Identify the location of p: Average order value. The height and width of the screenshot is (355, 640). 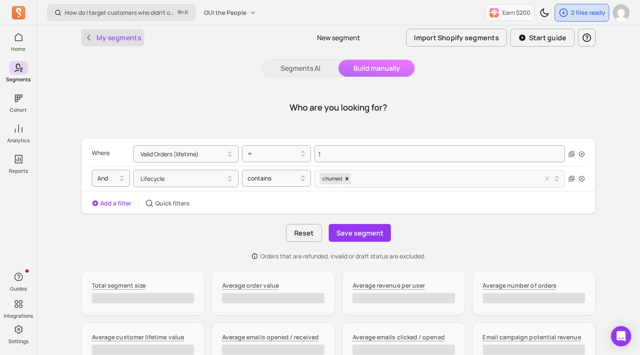
(251, 285).